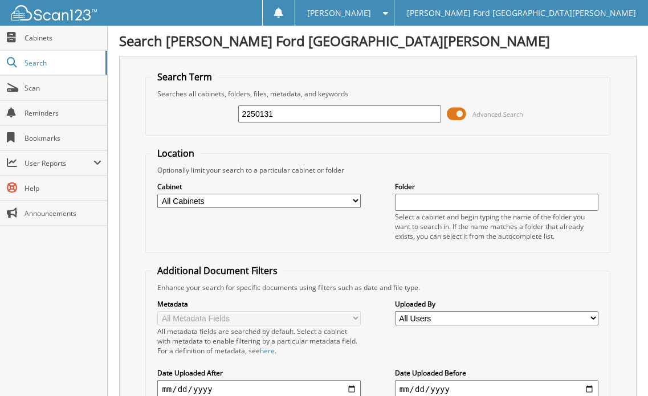 This screenshot has height=396, width=648. What do you see at coordinates (63, 213) in the screenshot?
I see `span: Announcements` at bounding box center [63, 213].